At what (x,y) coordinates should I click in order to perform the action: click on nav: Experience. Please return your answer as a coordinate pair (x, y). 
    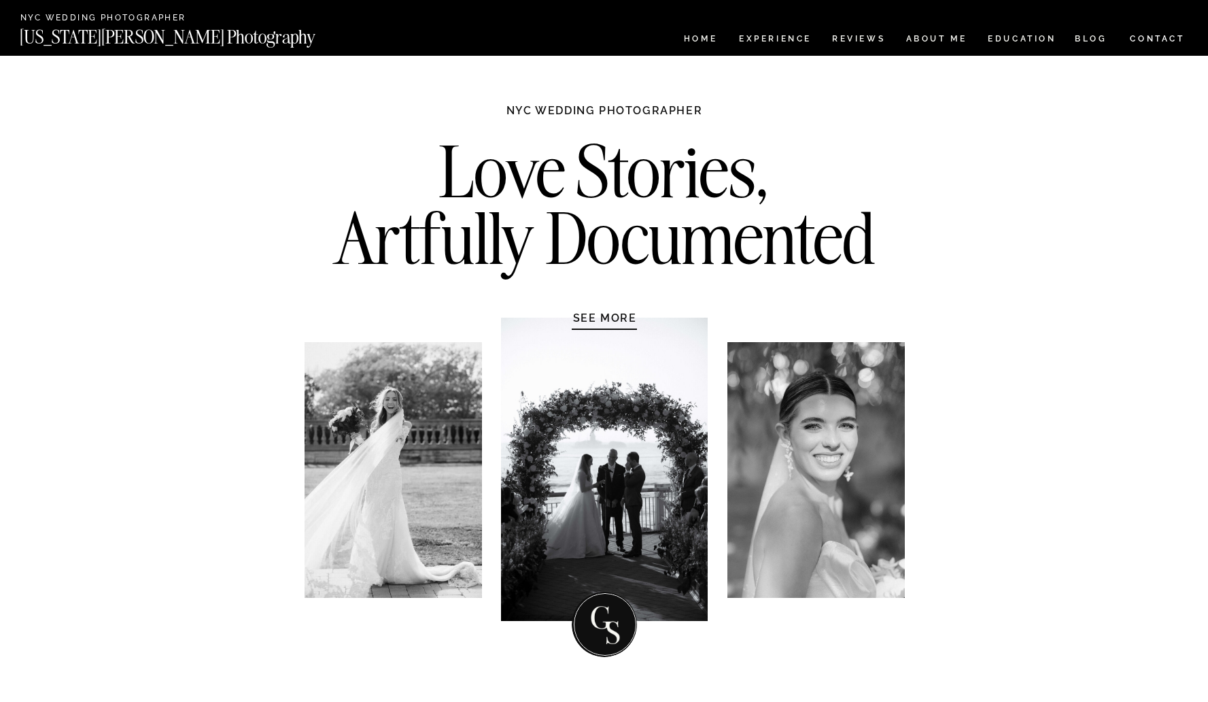
    Looking at the image, I should click on (774, 40).